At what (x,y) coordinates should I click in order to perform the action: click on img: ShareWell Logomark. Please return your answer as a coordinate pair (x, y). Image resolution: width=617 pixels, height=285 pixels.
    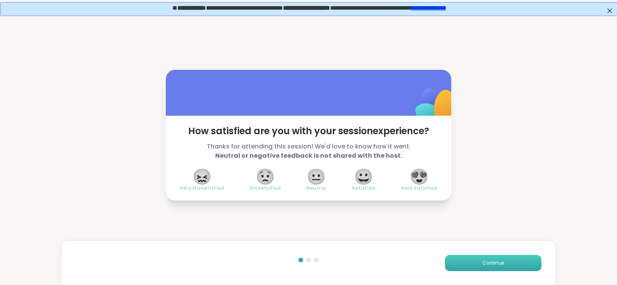
    Looking at the image, I should click on (435, 106).